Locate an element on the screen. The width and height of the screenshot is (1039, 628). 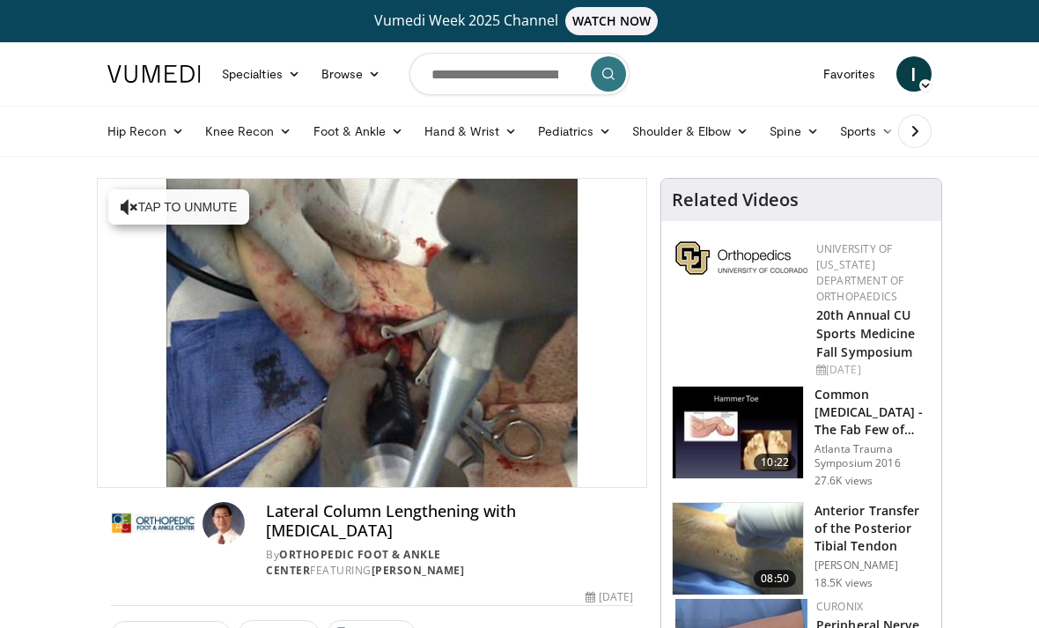
img: 52442_0000_3.png.150x105_q85_crop-smart_upscale.jpg is located at coordinates (738, 549).